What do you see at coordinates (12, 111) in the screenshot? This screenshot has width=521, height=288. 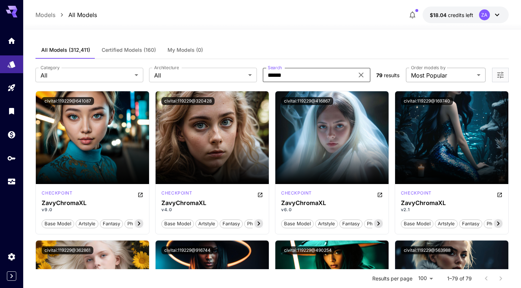 I see `div: Library` at bounding box center [12, 111].